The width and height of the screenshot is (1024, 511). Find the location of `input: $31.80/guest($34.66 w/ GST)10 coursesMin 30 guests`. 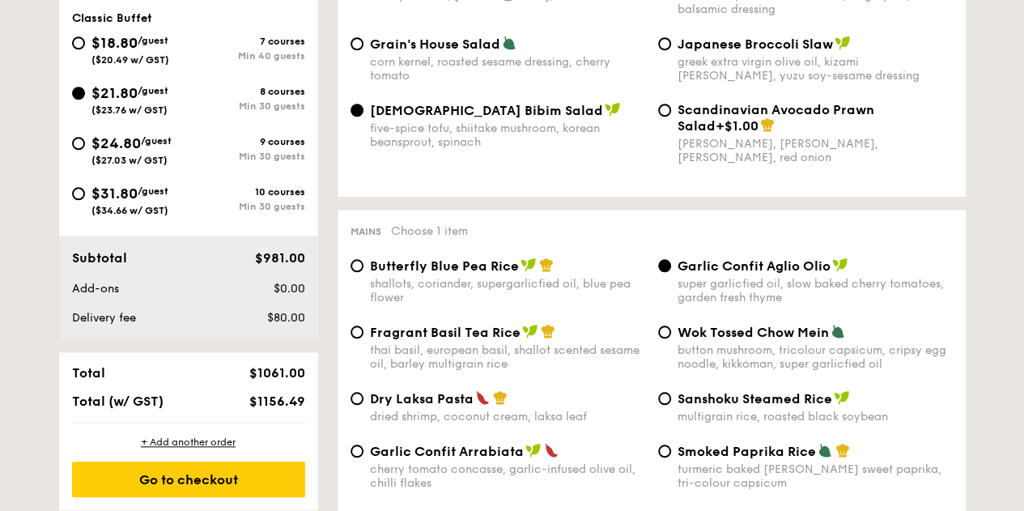

input: $31.80/guest($34.66 w/ GST)10 coursesMin 30 guests is located at coordinates (79, 194).